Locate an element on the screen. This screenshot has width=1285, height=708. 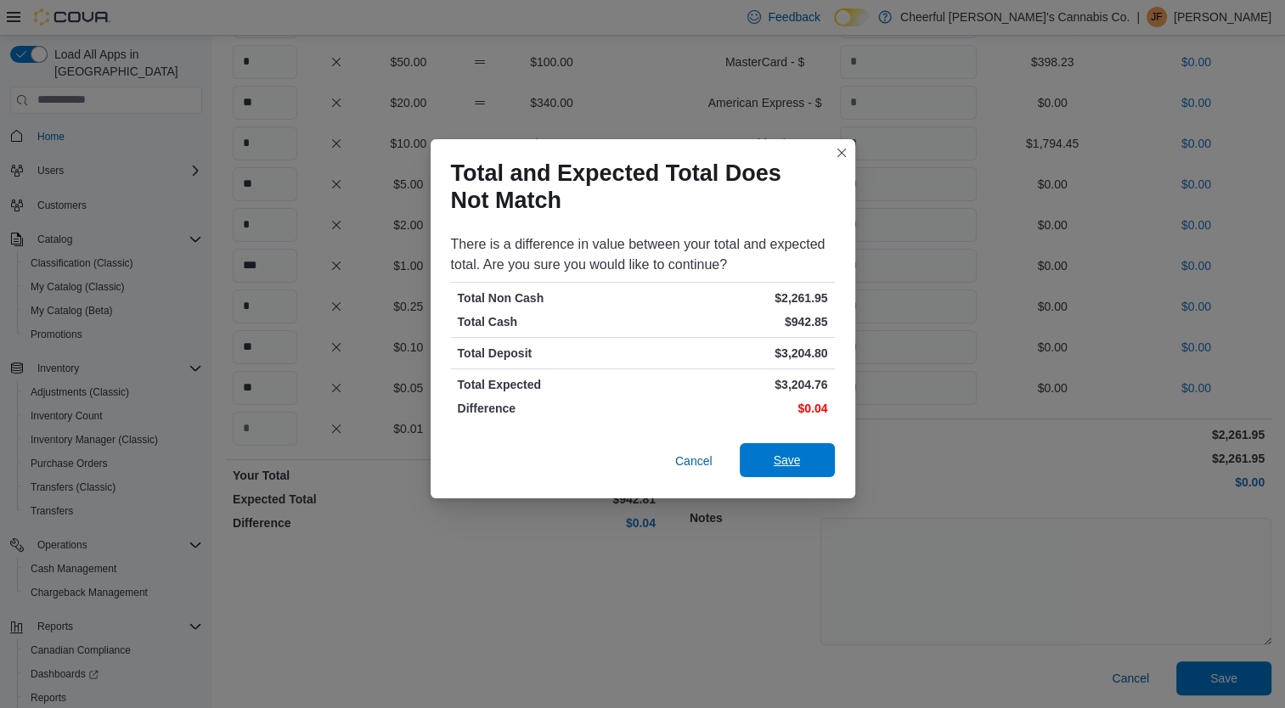
p: Total Deposit is located at coordinates (549, 353).